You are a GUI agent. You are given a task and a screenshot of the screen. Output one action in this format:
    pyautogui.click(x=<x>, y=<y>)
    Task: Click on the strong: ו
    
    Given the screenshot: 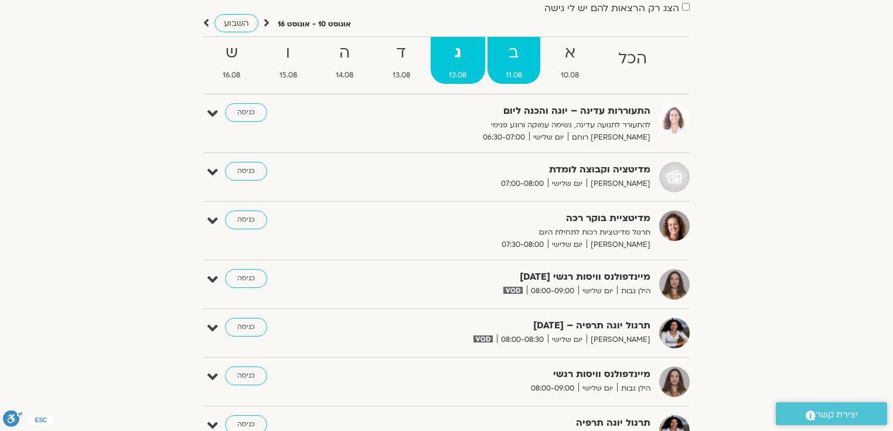 What is the action you would take?
    pyautogui.click(x=288, y=53)
    